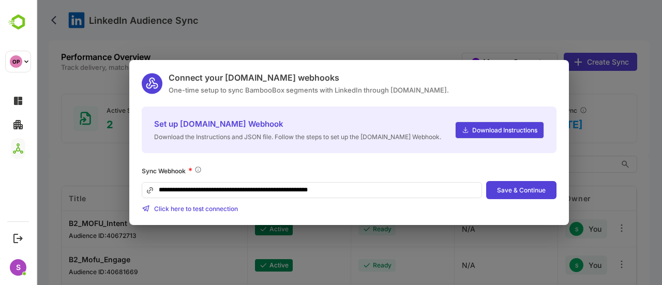 This screenshot has width=662, height=285. I want to click on span: Sync Webhook, so click(127, 171).